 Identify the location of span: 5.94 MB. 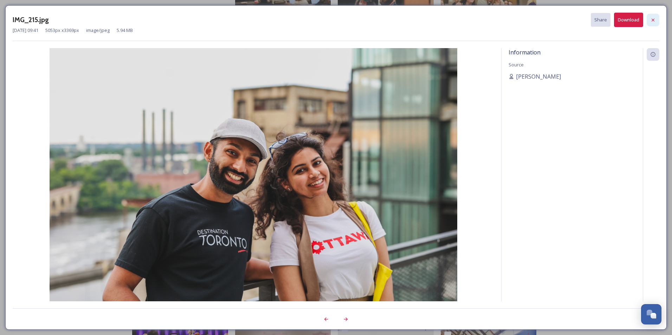
(125, 30).